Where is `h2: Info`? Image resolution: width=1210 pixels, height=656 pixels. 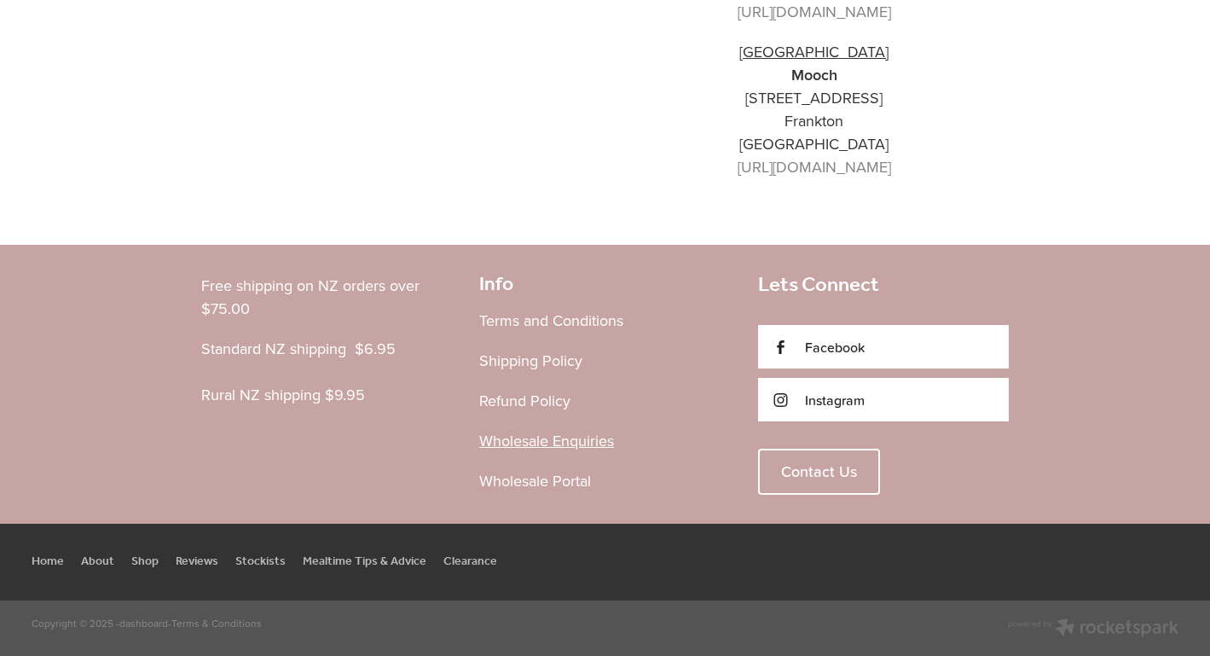 h2: Info is located at coordinates (604, 286).